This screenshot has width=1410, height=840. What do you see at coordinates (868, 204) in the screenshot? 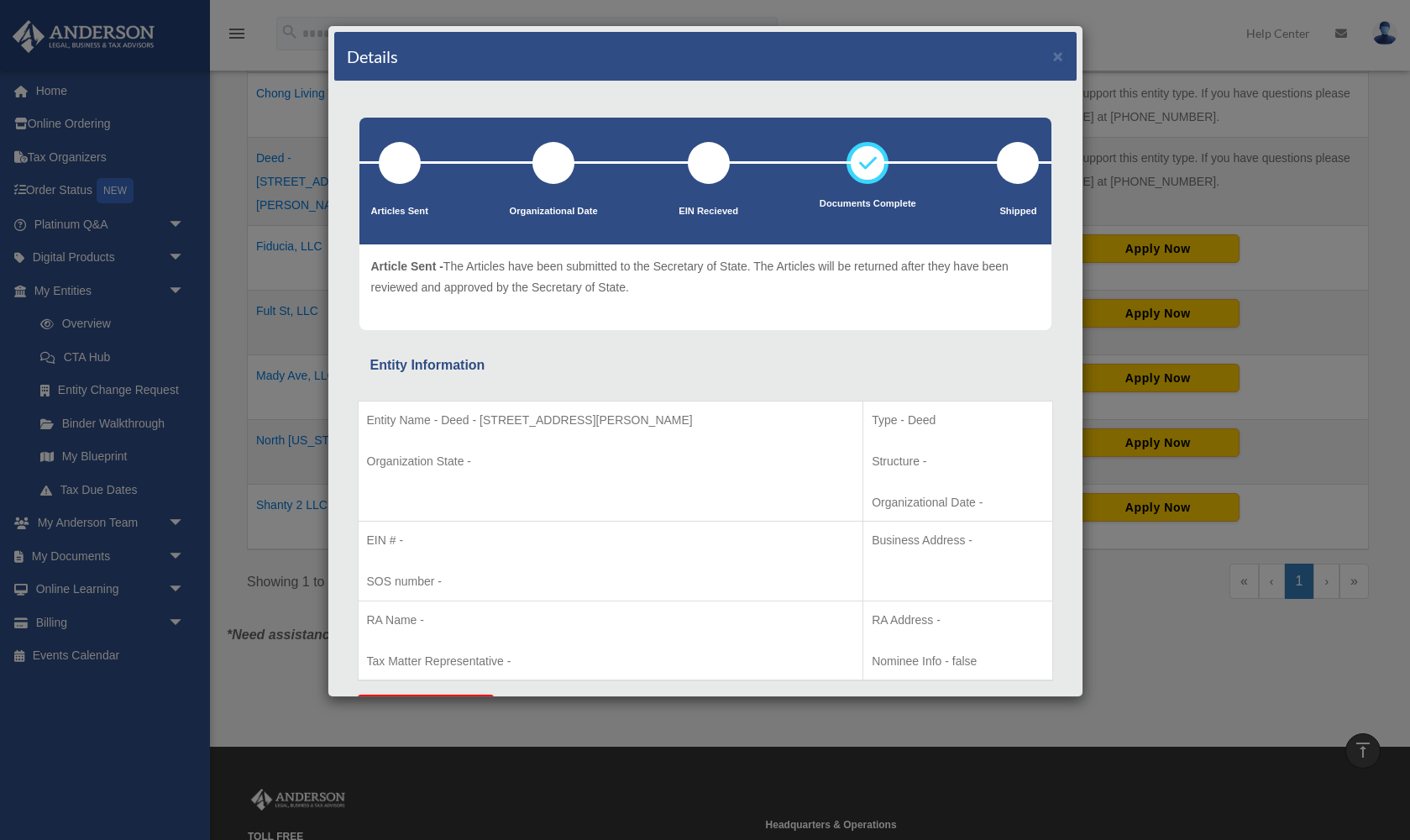
I see `p: Documents Complete` at bounding box center [868, 204].